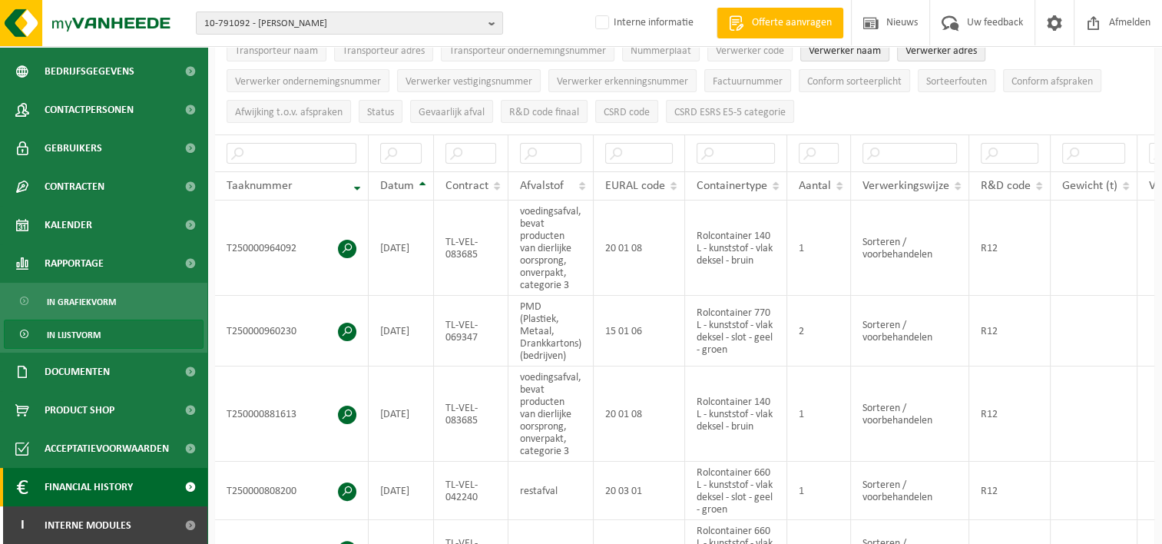 The height and width of the screenshot is (544, 1162). What do you see at coordinates (819, 331) in the screenshot?
I see `td: 2` at bounding box center [819, 331].